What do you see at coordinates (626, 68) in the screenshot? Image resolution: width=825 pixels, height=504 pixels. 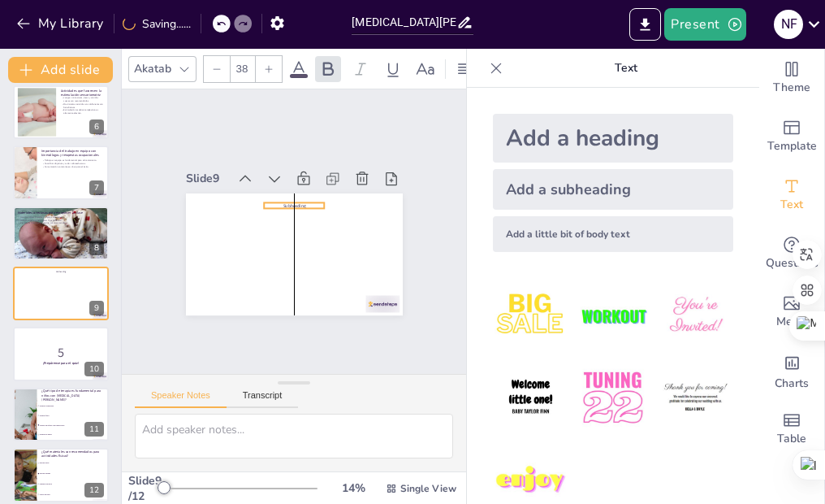 I see `p: Text` at bounding box center [626, 68].